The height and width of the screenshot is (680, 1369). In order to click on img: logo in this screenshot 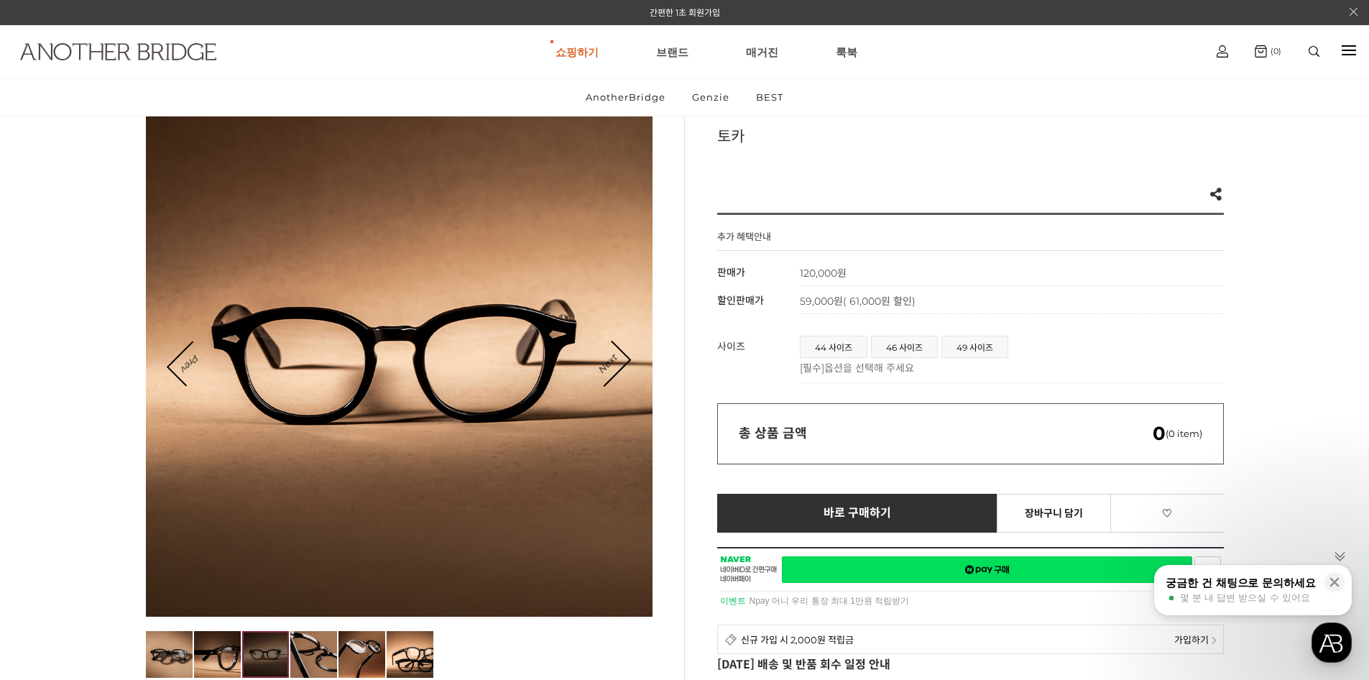, I will do `click(118, 52)`.